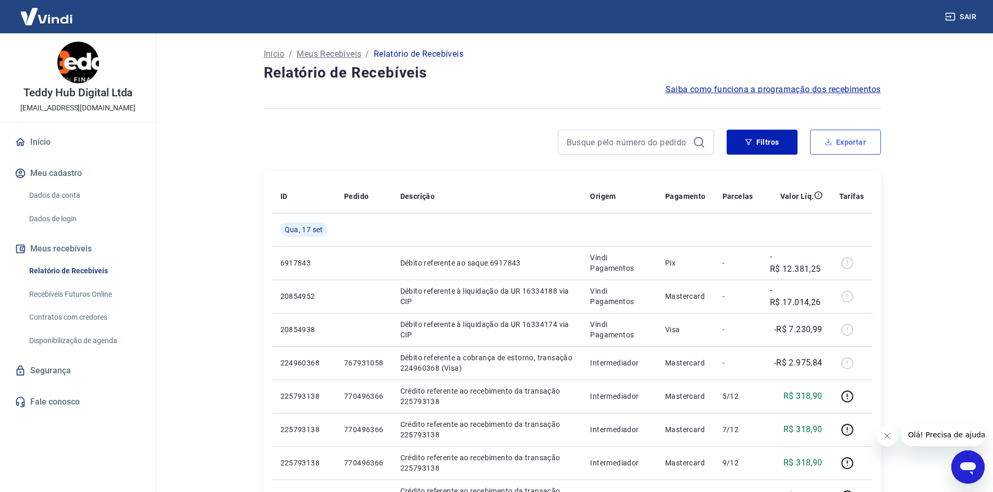 The height and width of the screenshot is (492, 993). Describe the element at coordinates (78, 249) in the screenshot. I see `button: Meus recebíveis` at that location.